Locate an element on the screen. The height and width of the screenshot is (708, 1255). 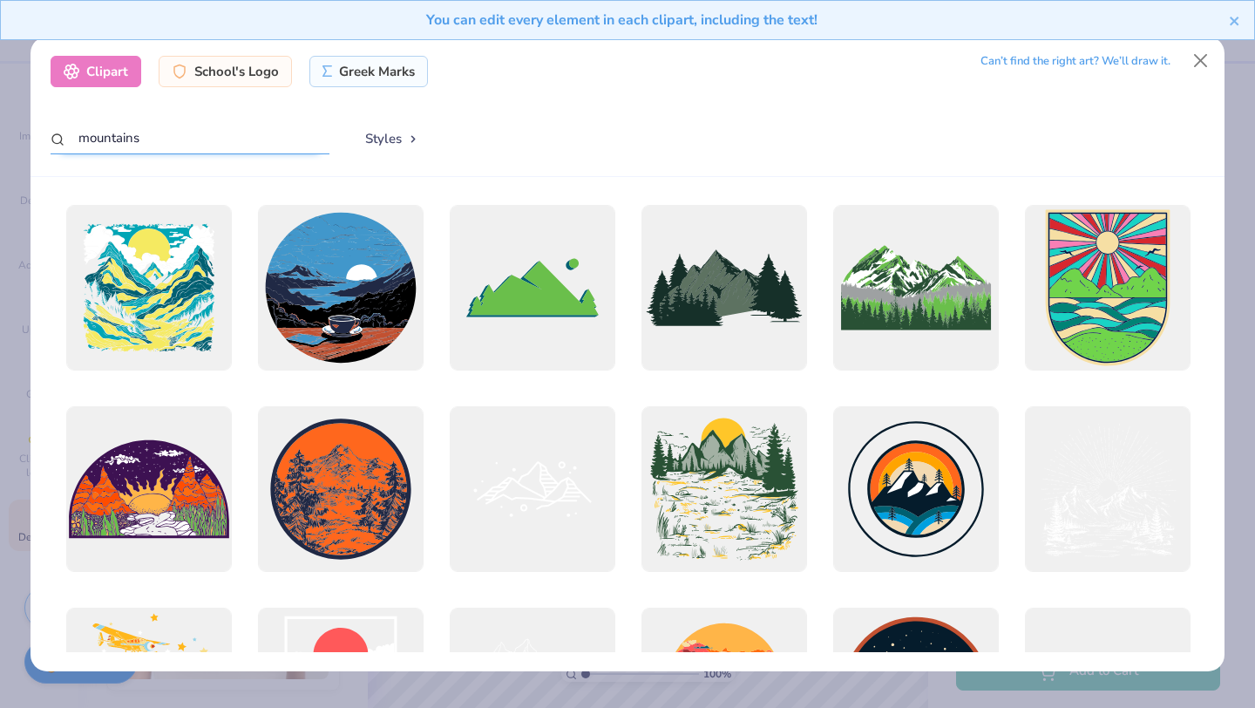
div: School's Logo is located at coordinates (225, 71).